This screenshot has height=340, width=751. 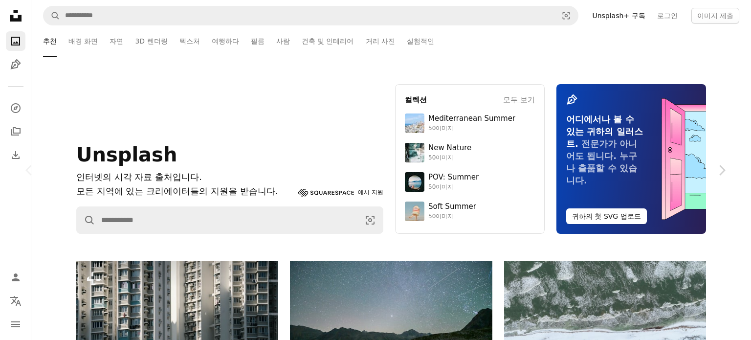 What do you see at coordinates (470, 211) in the screenshot?
I see `a: Soft Summer50이미지` at bounding box center [470, 211].